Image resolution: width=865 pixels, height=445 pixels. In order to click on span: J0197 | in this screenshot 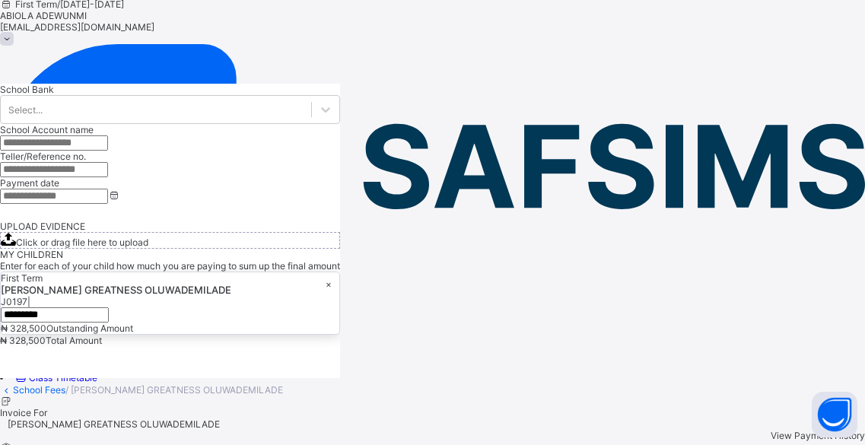, I will do `click(15, 301)`.